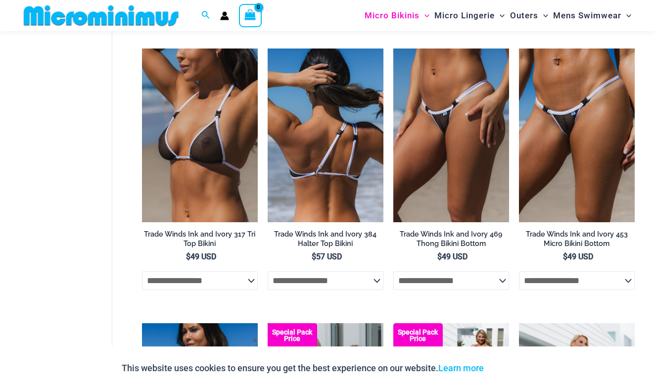 The width and height of the screenshot is (655, 390). I want to click on a: Trade Winds Ink and Ivory 384 Halter Top Bikini, so click(326, 240).